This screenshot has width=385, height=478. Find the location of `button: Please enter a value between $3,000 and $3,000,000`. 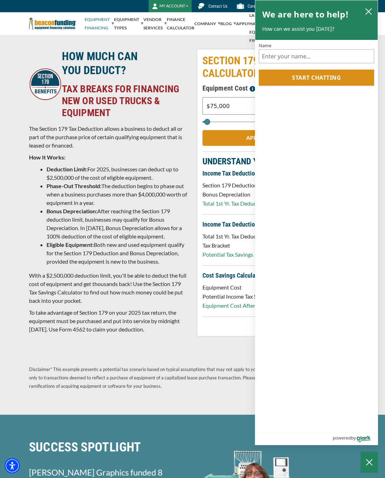

button: Please enter a value between $3,000 and $3,000,000 is located at coordinates (252, 88).